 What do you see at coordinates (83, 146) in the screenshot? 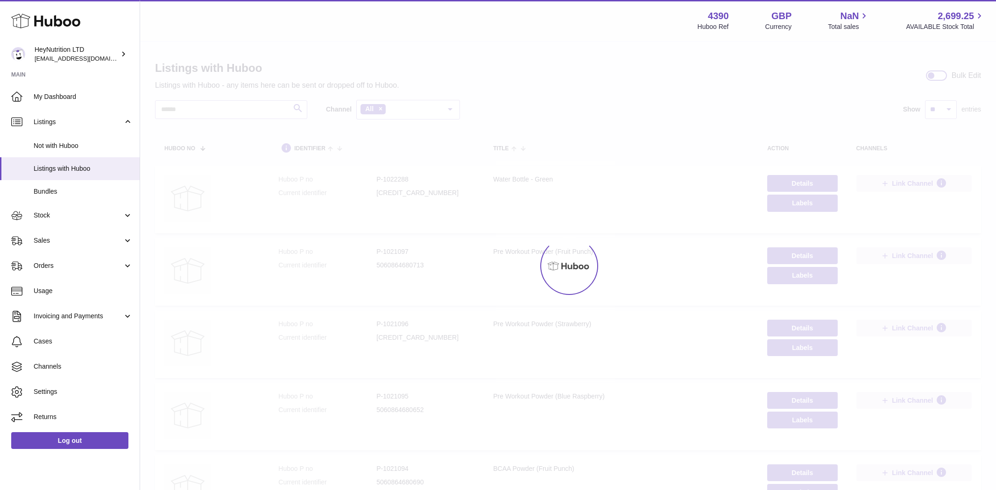
I see `span: Not with Huboo` at bounding box center [83, 146].